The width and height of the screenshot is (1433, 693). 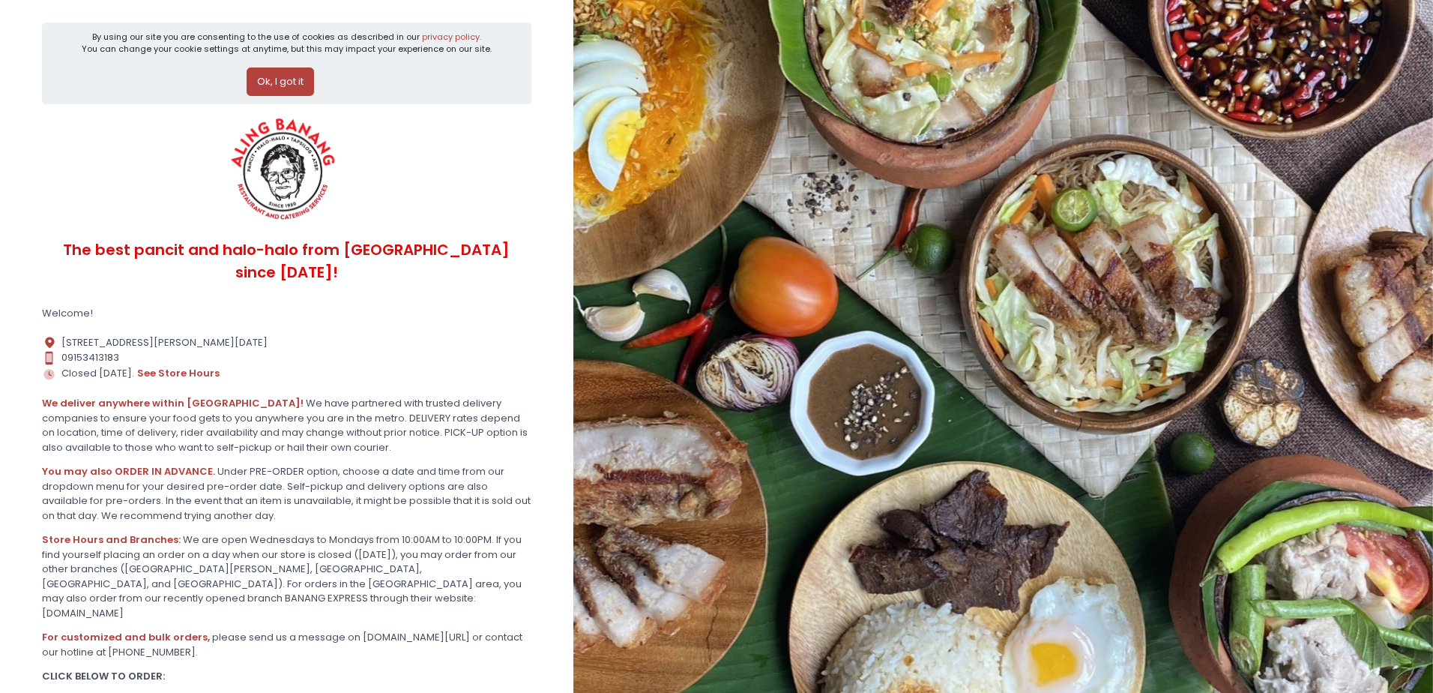 I want to click on button: see store hours, so click(x=178, y=373).